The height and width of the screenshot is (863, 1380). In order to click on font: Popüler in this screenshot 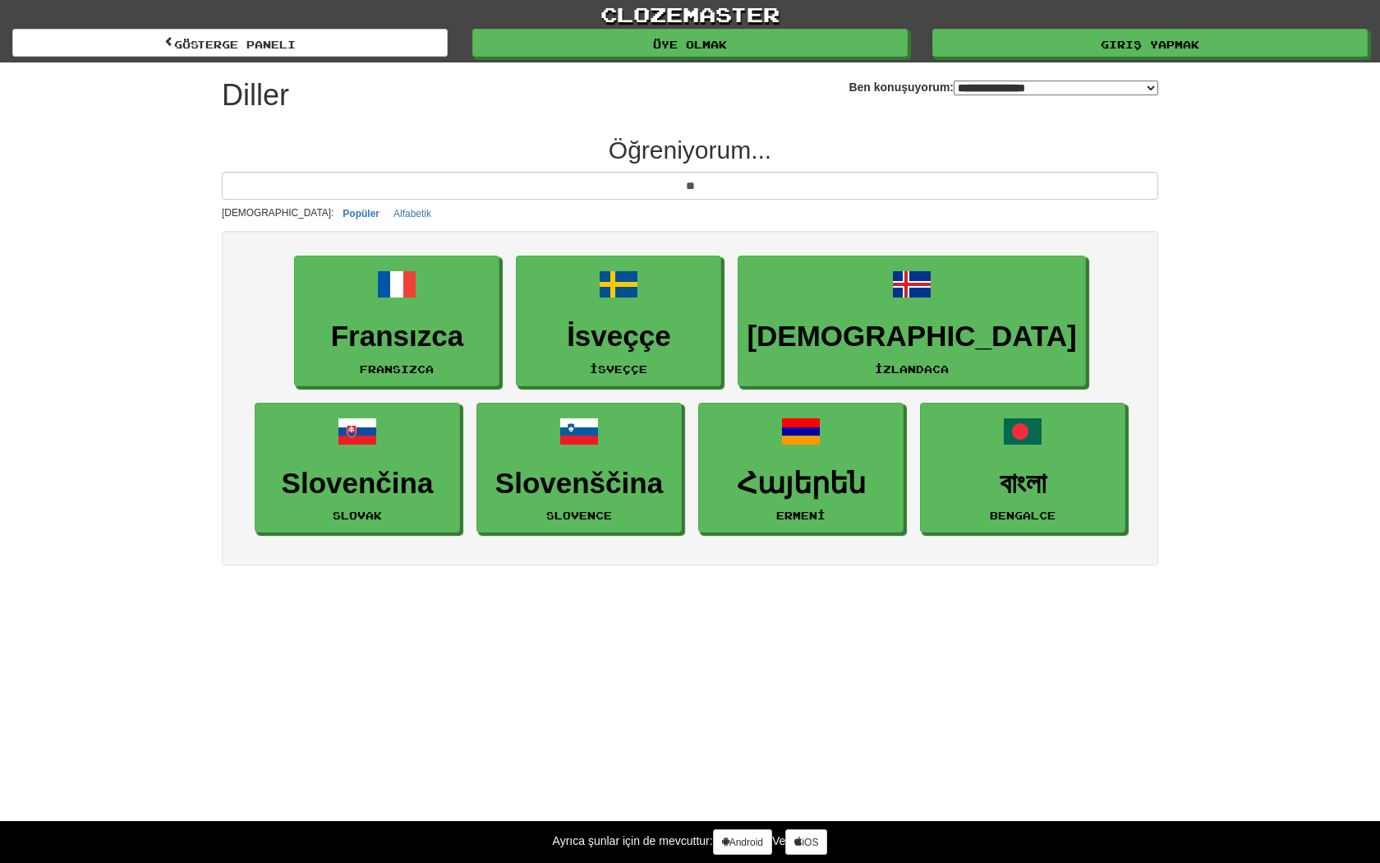, I will do `click(361, 214)`.